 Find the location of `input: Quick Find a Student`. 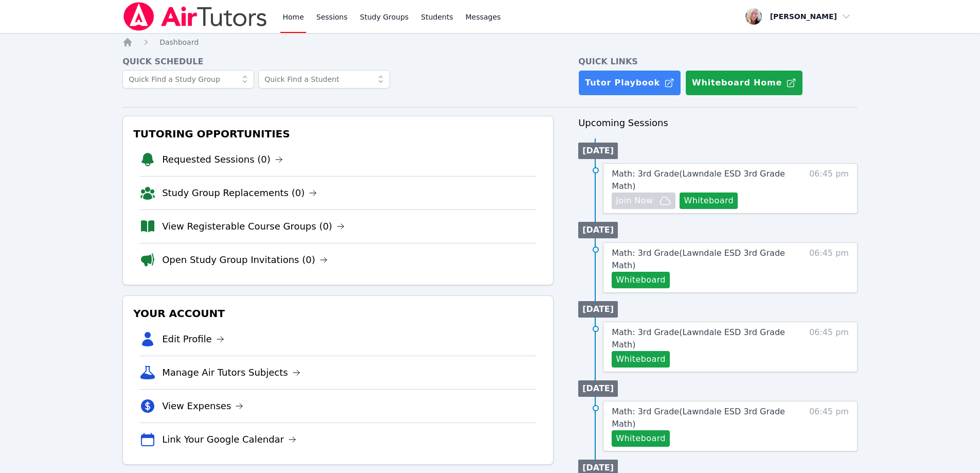

input: Quick Find a Student is located at coordinates (324, 79).